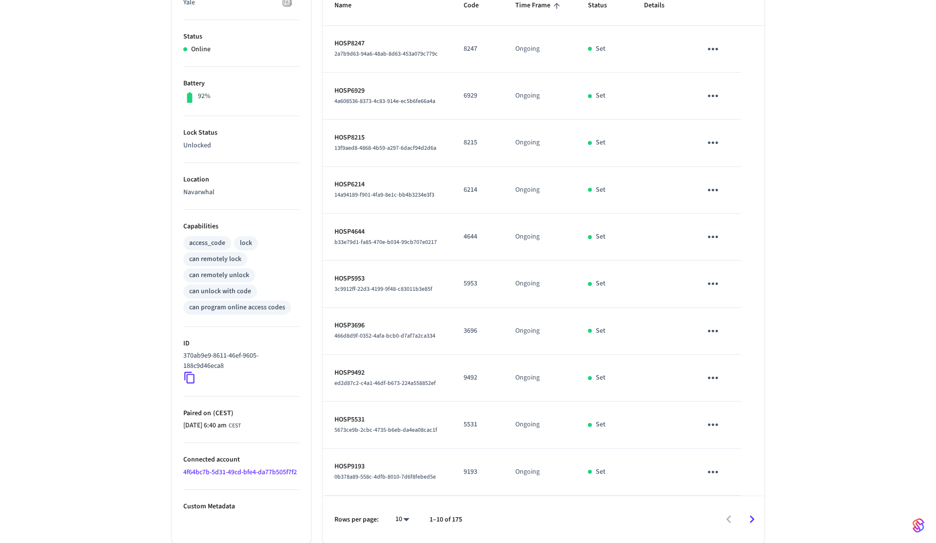 This screenshot has width=936, height=543. Describe the element at coordinates (241, 459) in the screenshot. I see `p: Connected account` at that location.